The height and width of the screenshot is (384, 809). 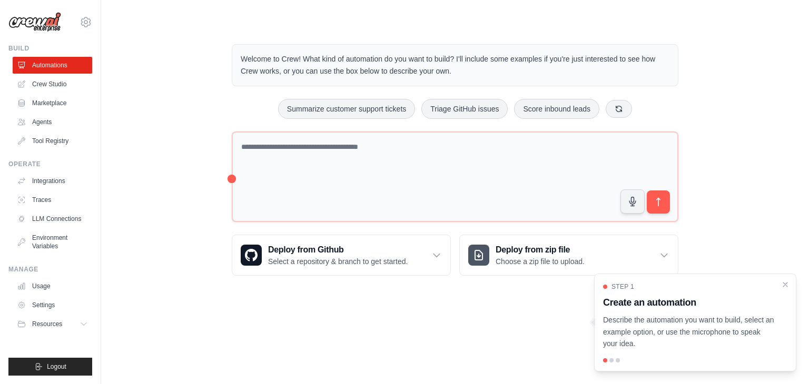 What do you see at coordinates (782, 359) in the screenshot?
I see `div: Chat Widget` at bounding box center [782, 359].